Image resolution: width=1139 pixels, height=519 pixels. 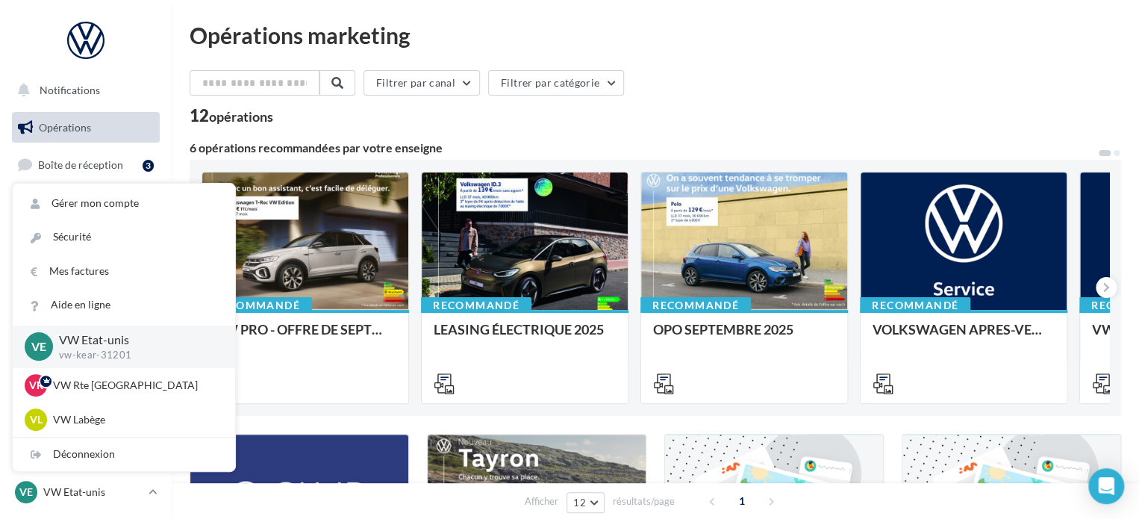 What do you see at coordinates (585, 502) in the screenshot?
I see `button: 12` at bounding box center [585, 502].